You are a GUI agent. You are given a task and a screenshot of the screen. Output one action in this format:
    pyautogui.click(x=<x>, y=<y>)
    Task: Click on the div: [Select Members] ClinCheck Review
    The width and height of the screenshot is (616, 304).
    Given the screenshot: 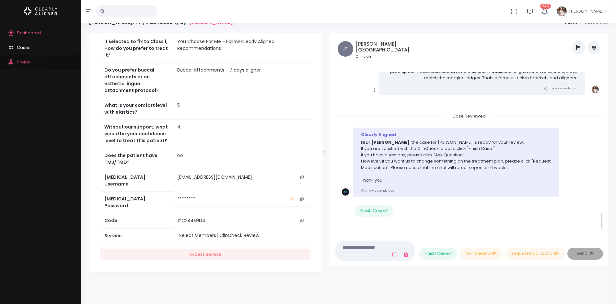 What is the action you would take?
    pyautogui.click(x=242, y=236)
    